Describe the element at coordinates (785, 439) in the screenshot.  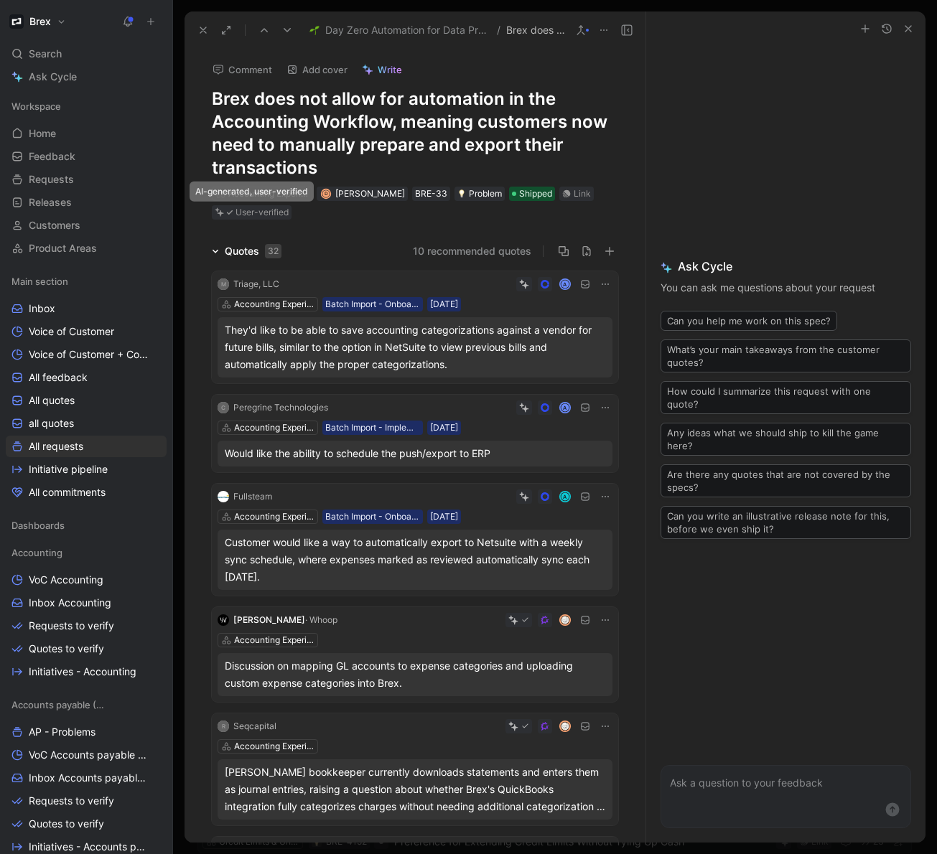
I see `button: Any ideas what we should ship to kill the game here?` at that location.